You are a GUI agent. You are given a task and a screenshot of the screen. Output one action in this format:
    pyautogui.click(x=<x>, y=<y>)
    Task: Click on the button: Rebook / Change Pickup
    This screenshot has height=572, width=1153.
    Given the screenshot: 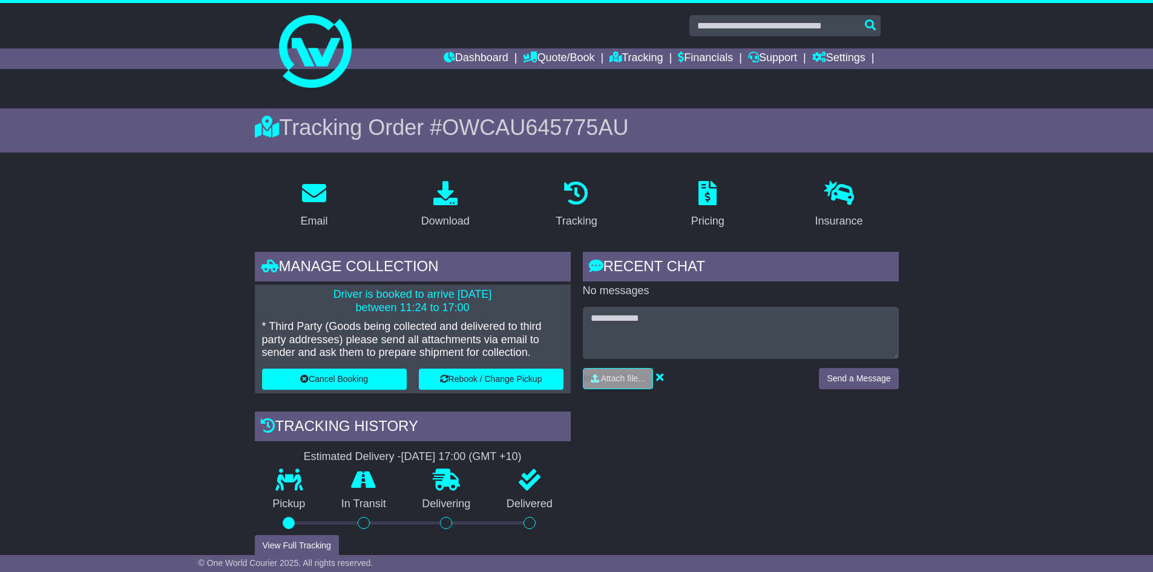 What is the action you would take?
    pyautogui.click(x=491, y=379)
    